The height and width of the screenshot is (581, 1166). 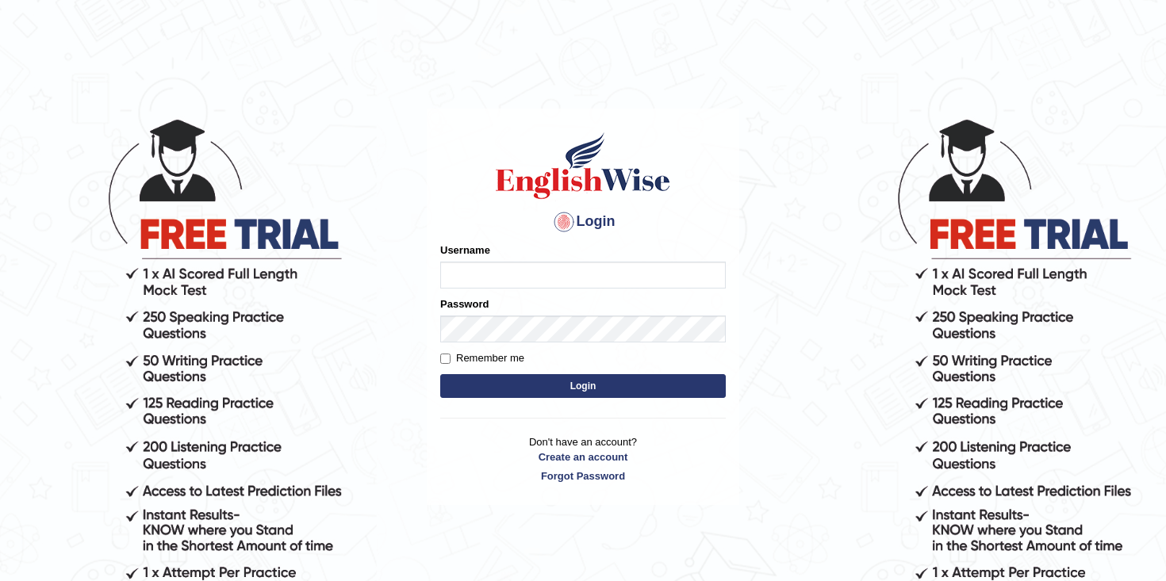 I want to click on label: Password, so click(x=464, y=304).